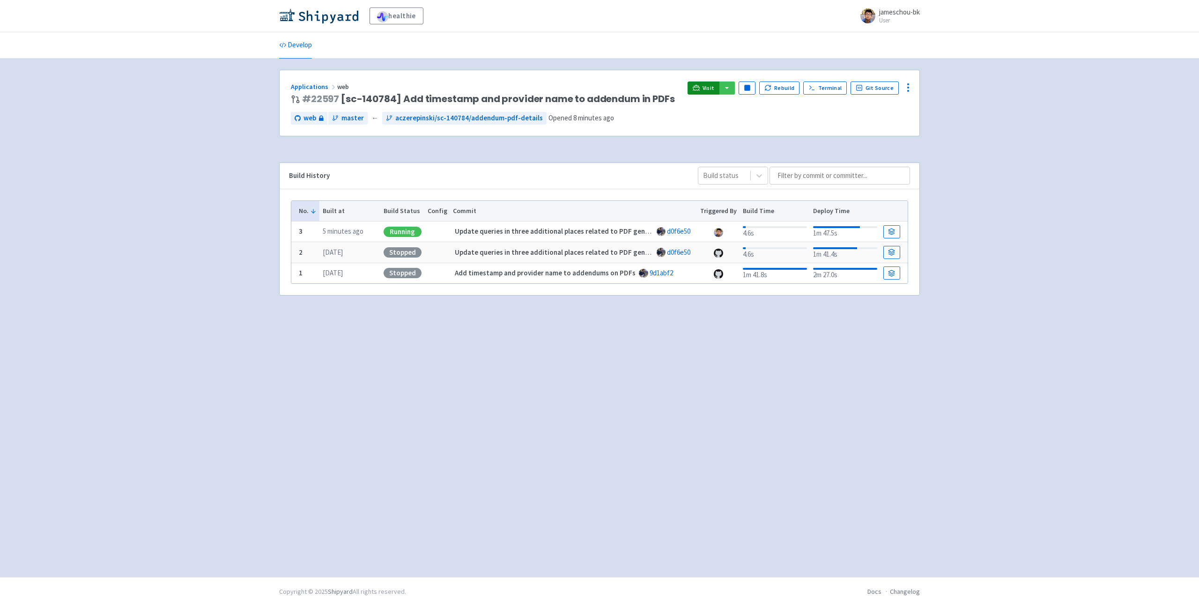 Image resolution: width=1199 pixels, height=606 pixels. I want to click on th: Build Time, so click(775, 211).